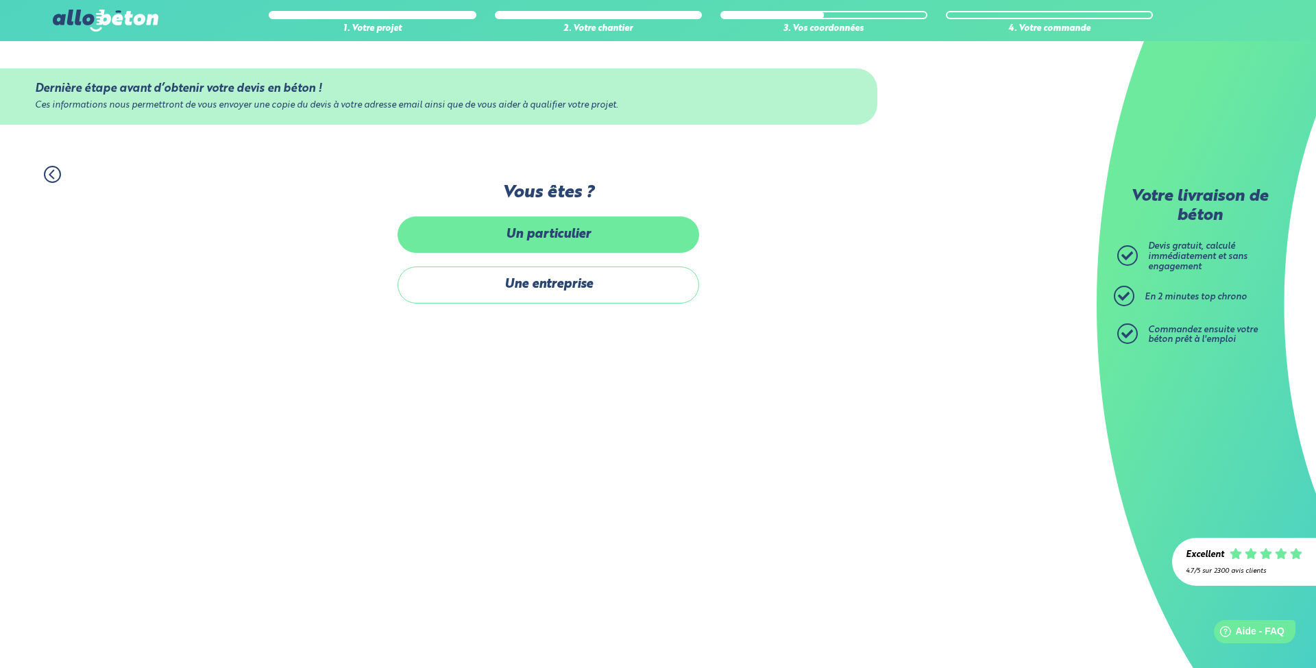  Describe the element at coordinates (599, 29) in the screenshot. I see `div: 2. Votre chantier` at that location.